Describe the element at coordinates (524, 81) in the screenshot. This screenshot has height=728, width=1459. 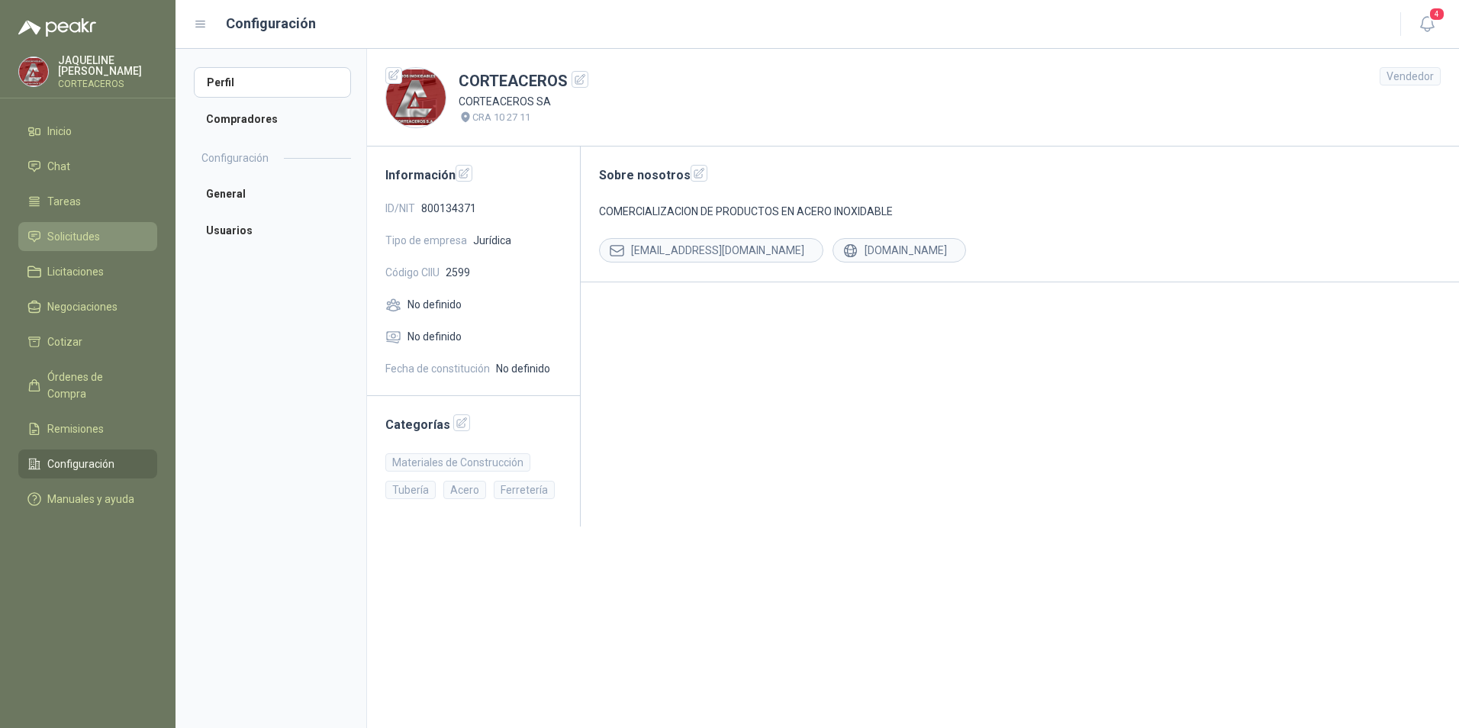
I see `h1: CORTEACEROS` at that location.